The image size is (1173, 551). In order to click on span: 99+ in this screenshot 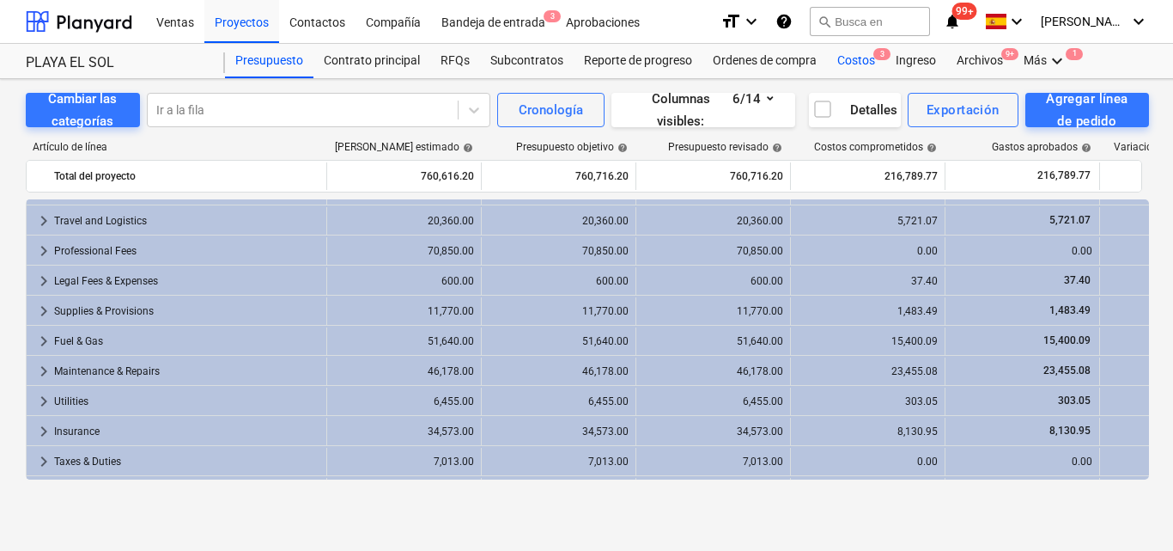, I will do `click(965, 11)`.